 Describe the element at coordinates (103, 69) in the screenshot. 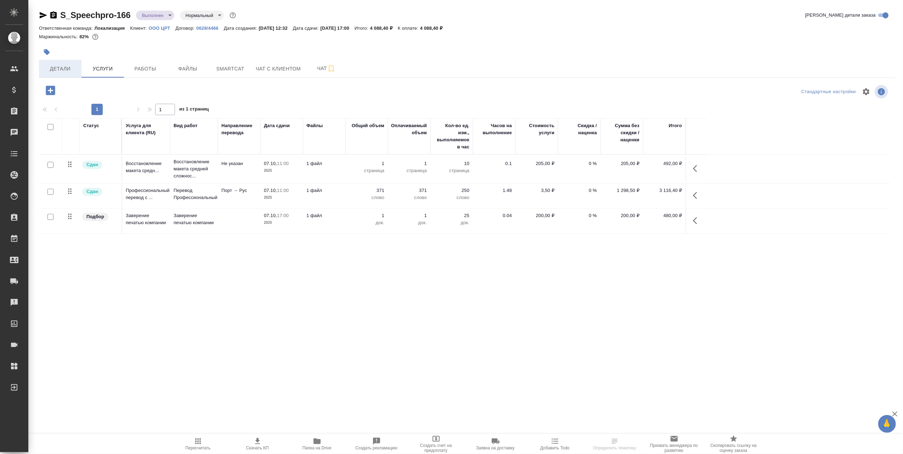

I see `span: Услуги` at that location.